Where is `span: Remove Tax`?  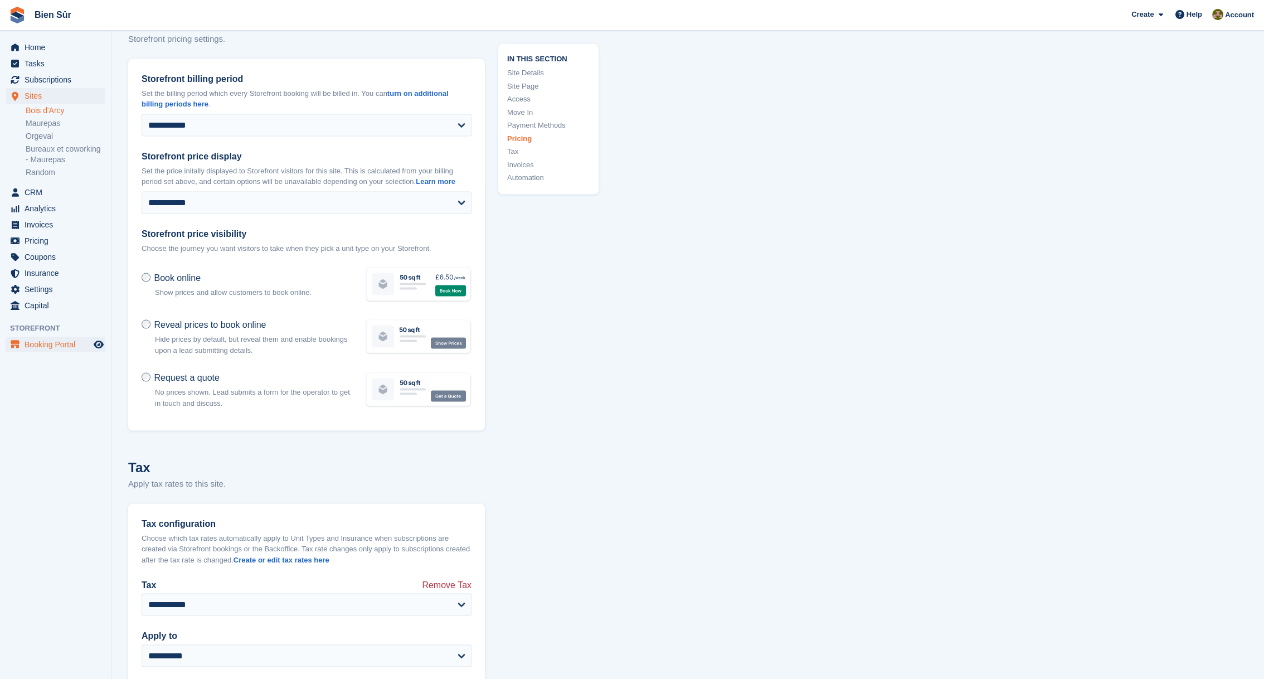
span: Remove Tax is located at coordinates (447, 584).